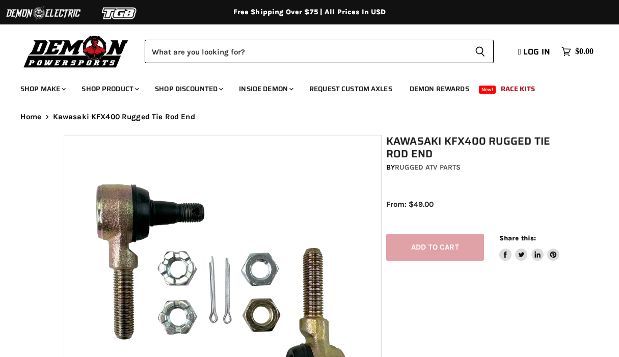  Describe the element at coordinates (585, 51) in the screenshot. I see `span: $0.00` at that location.